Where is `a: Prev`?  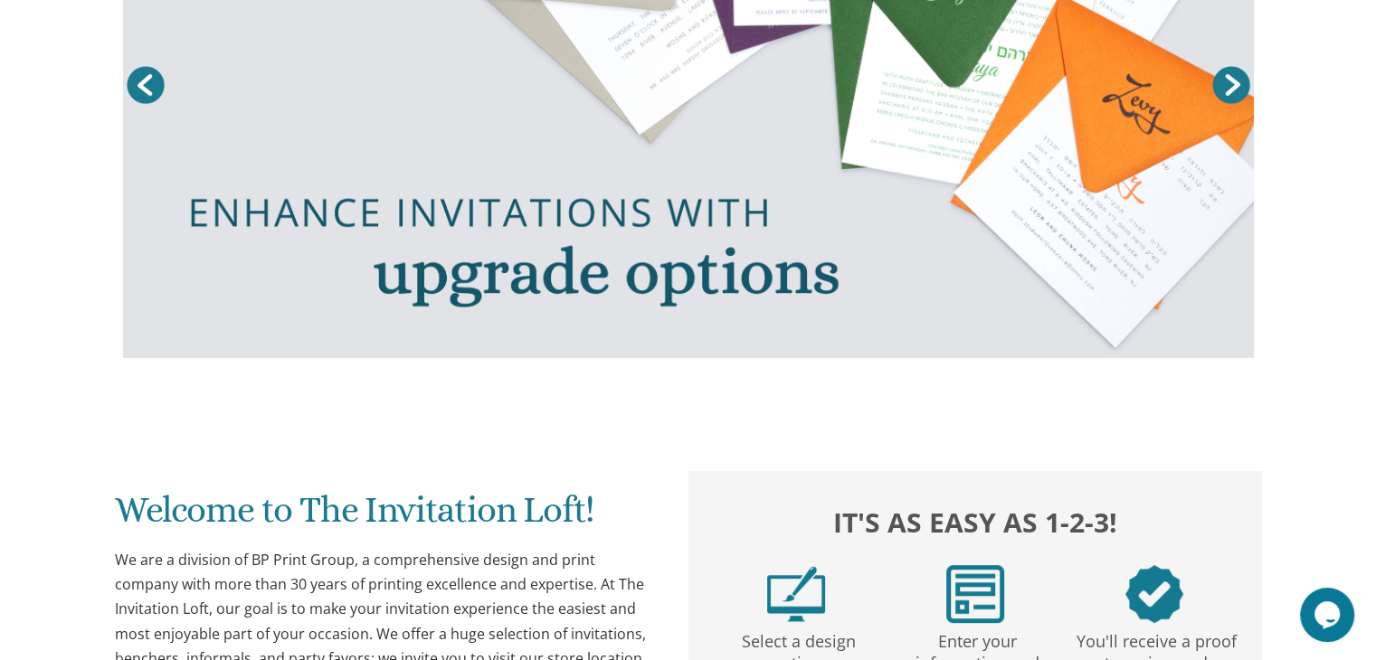
a: Prev is located at coordinates (146, 85).